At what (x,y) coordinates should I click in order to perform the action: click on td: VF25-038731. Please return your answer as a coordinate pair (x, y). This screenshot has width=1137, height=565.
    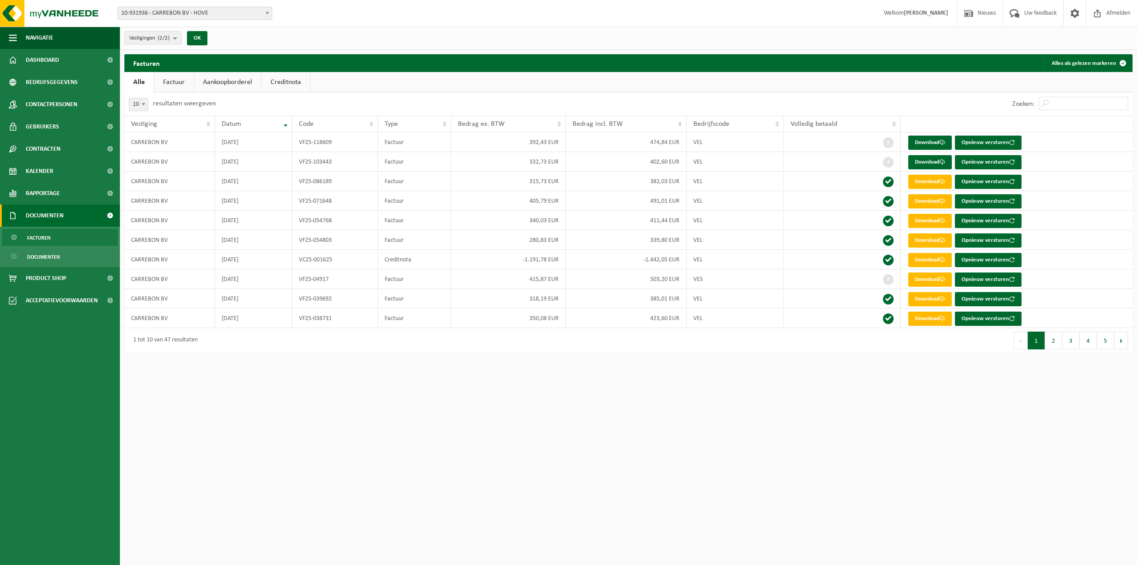
    Looking at the image, I should click on (335, 318).